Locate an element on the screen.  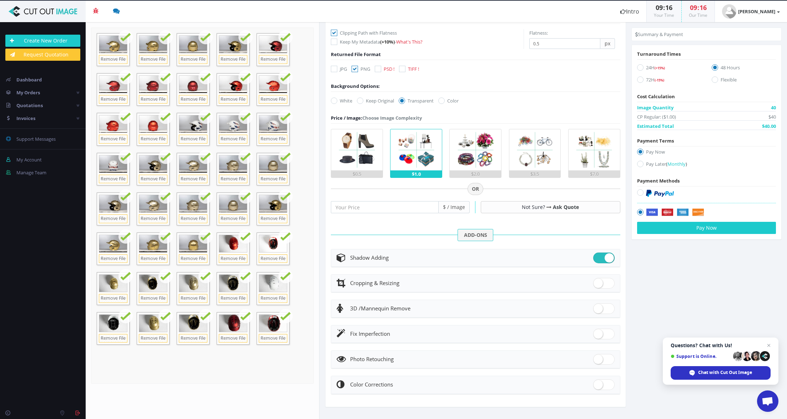
span: Cropping & Resizing is located at coordinates (375, 283).